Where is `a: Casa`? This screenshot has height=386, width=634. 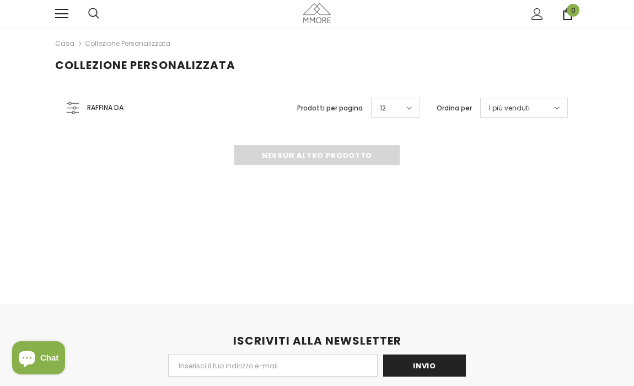 a: Casa is located at coordinates (65, 44).